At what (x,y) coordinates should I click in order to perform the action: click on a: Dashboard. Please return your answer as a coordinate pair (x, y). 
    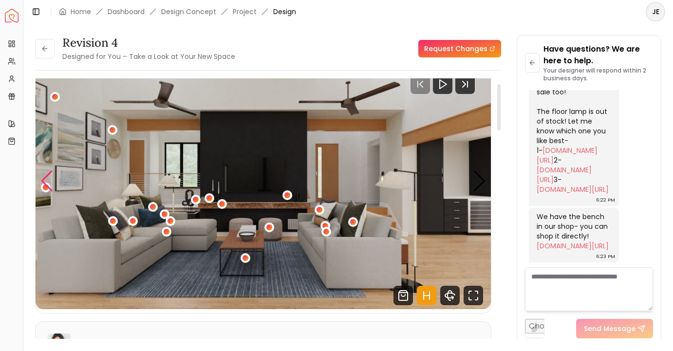
    Looking at the image, I should click on (126, 12).